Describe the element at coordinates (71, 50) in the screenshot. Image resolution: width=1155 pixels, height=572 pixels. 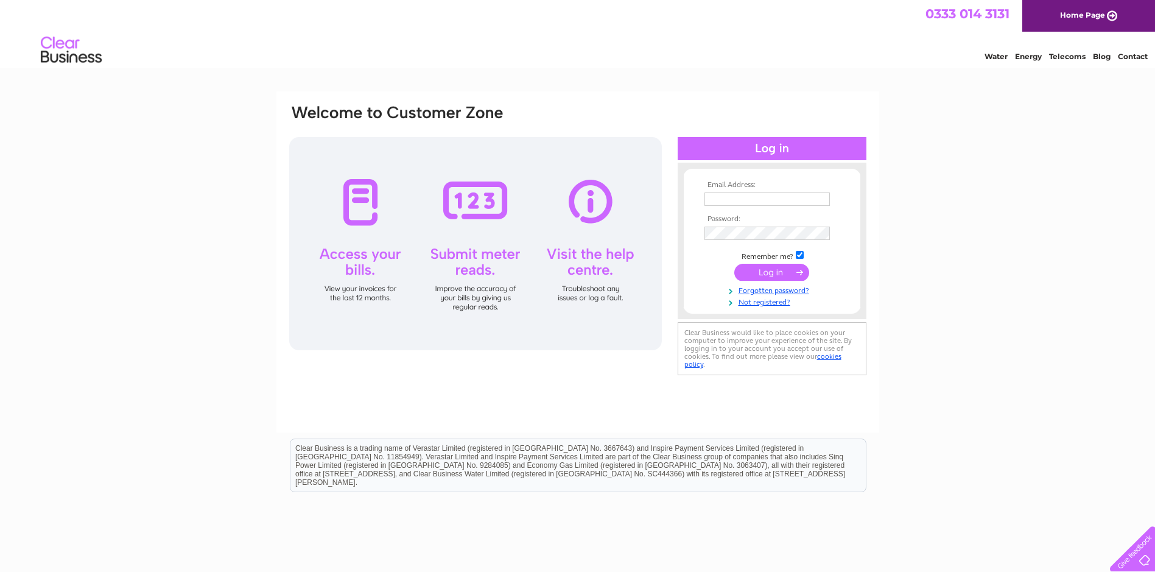
I see `img: logo.png` at that location.